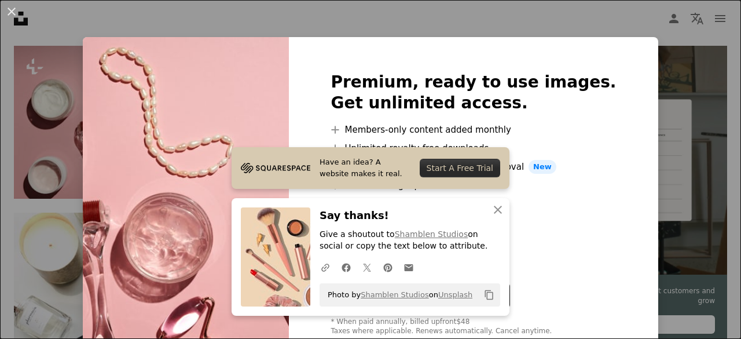 The height and width of the screenshot is (339, 741). I want to click on button: Copy to clipboard, so click(489, 295).